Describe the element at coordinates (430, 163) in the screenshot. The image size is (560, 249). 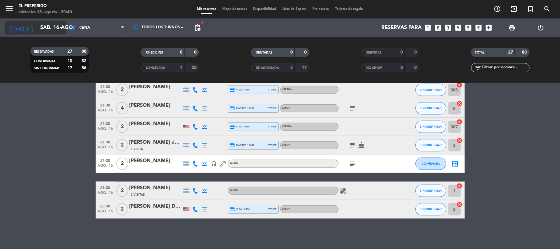
I see `span: CONFIRMADA` at that location.